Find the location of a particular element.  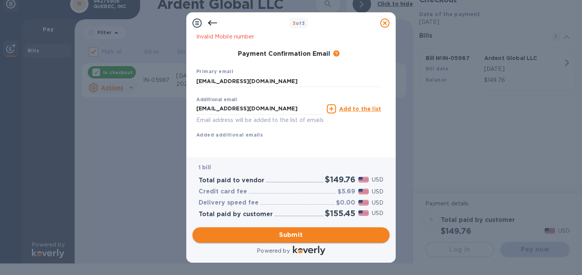

h3: Delivery speed fee is located at coordinates (229, 203).